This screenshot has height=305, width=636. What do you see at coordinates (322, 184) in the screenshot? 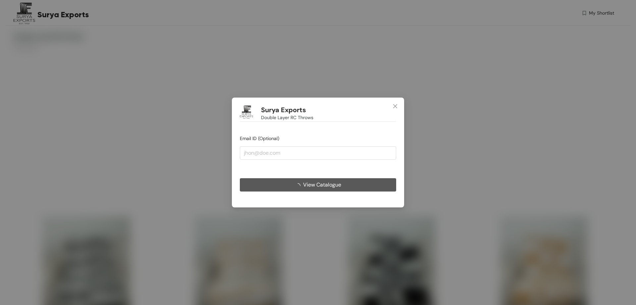
I see `span: View Catalogue` at bounding box center [322, 184].